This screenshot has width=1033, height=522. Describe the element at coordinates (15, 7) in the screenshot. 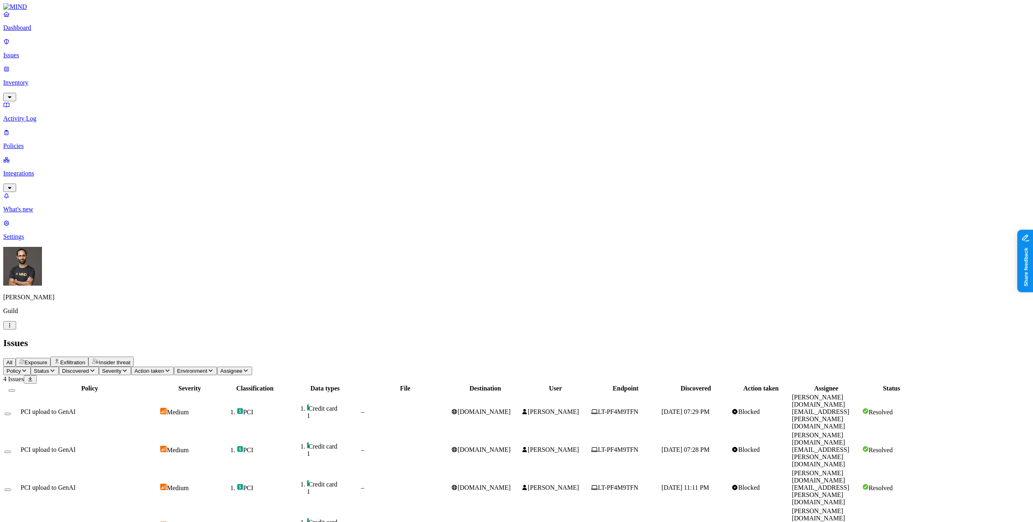

I see `img: MIND` at that location.